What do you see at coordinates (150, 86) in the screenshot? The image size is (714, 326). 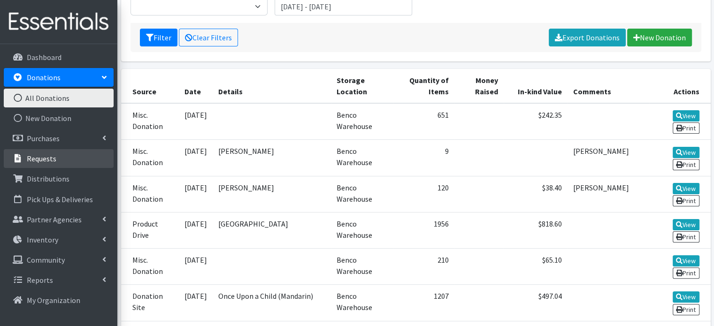 I see `th: Source` at bounding box center [150, 86].